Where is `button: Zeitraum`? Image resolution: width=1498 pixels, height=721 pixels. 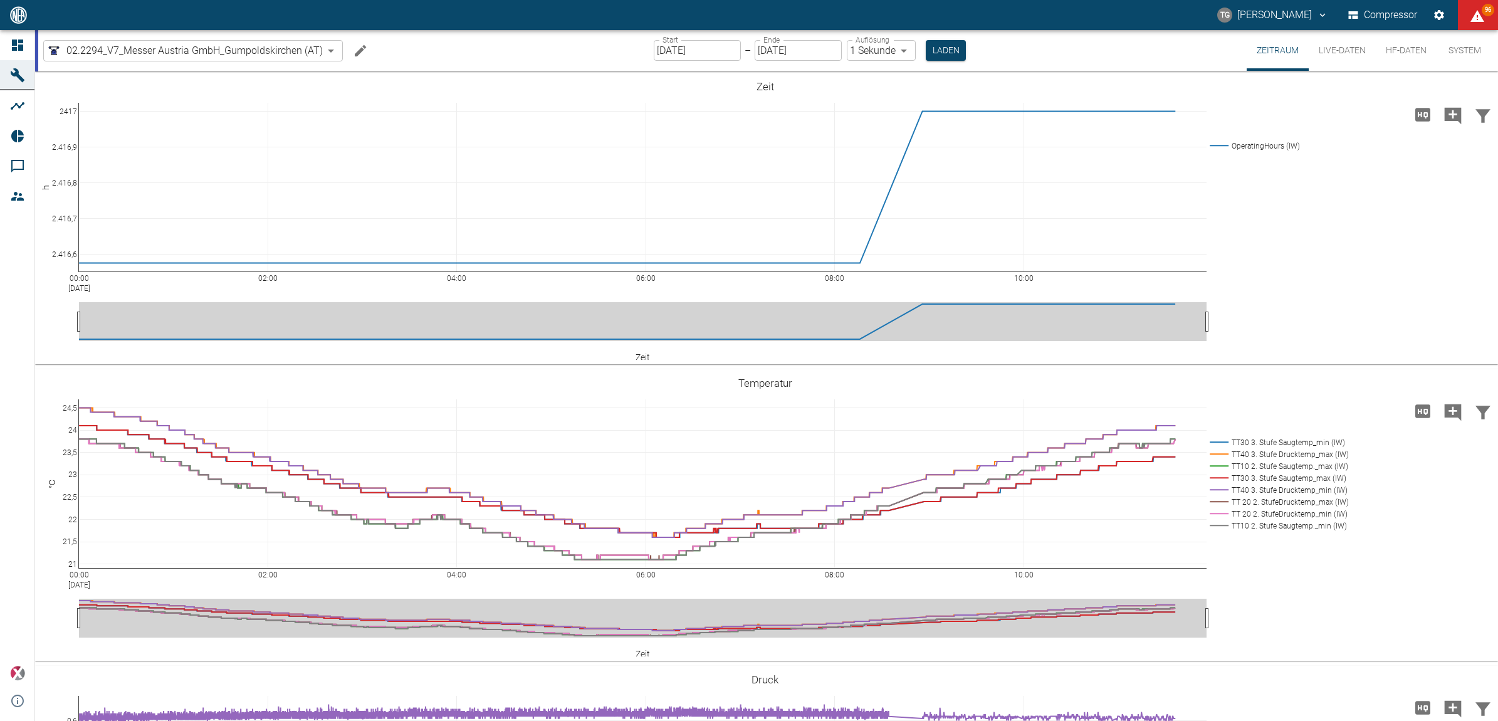 button: Zeitraum is located at coordinates (1278, 50).